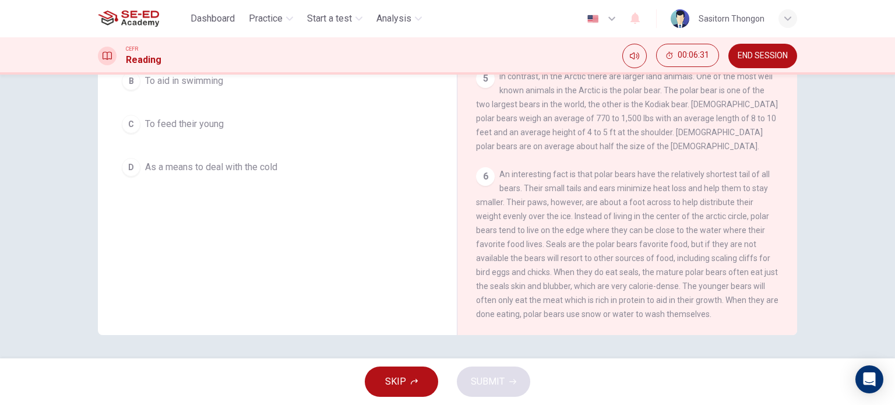  Describe the element at coordinates (142, 19) in the screenshot. I see `a: SE-ED Academy logo` at that location.